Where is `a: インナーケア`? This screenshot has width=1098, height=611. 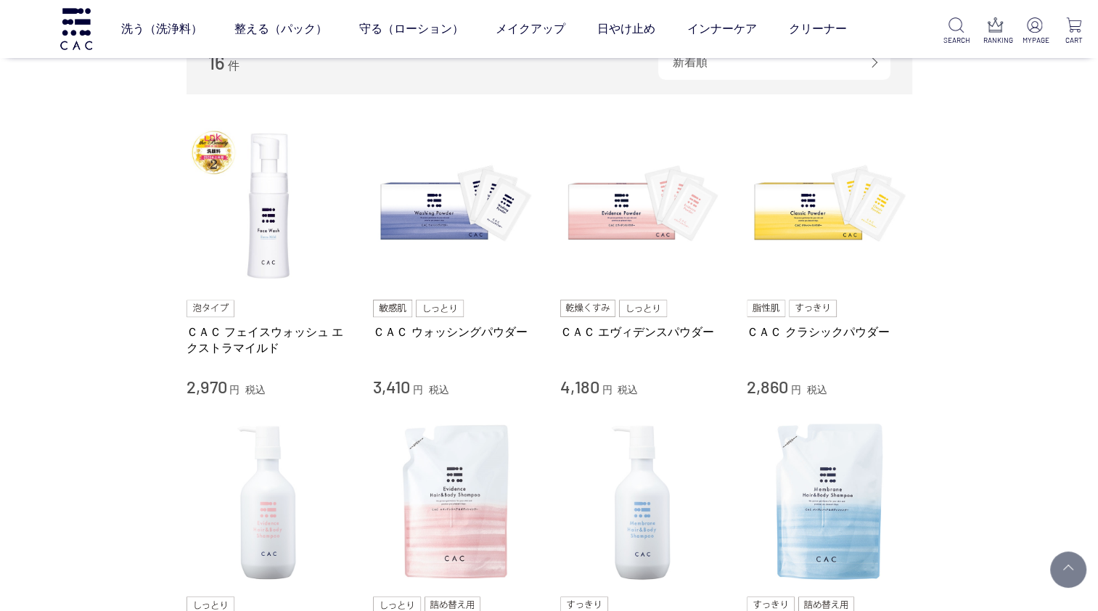
a: インナーケア is located at coordinates (721, 29).